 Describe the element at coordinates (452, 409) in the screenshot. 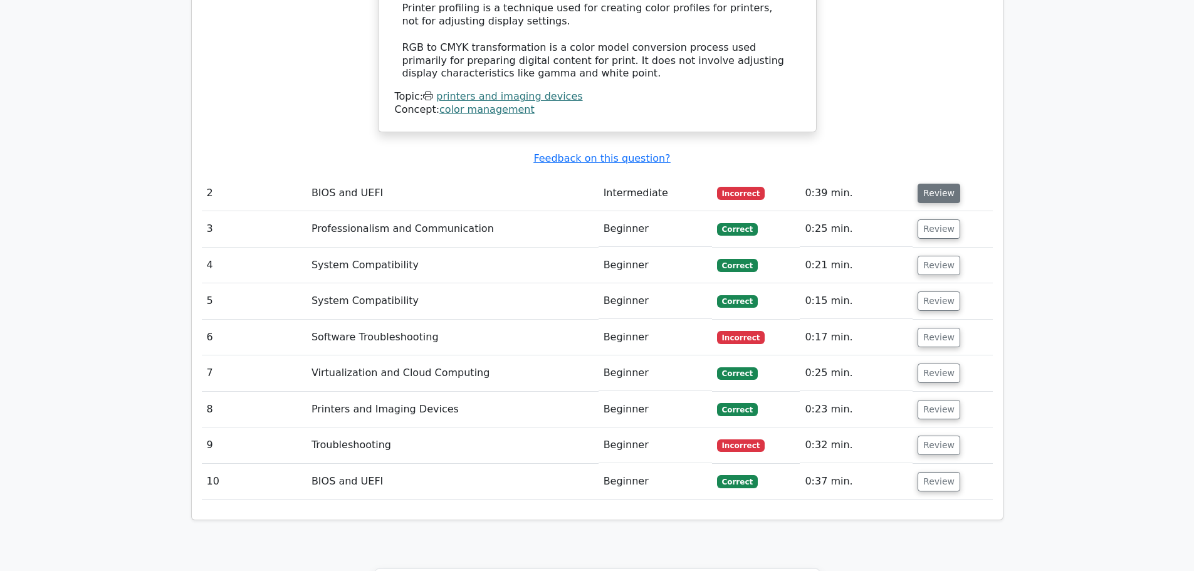

I see `td: Printers and Imaging Devices` at that location.